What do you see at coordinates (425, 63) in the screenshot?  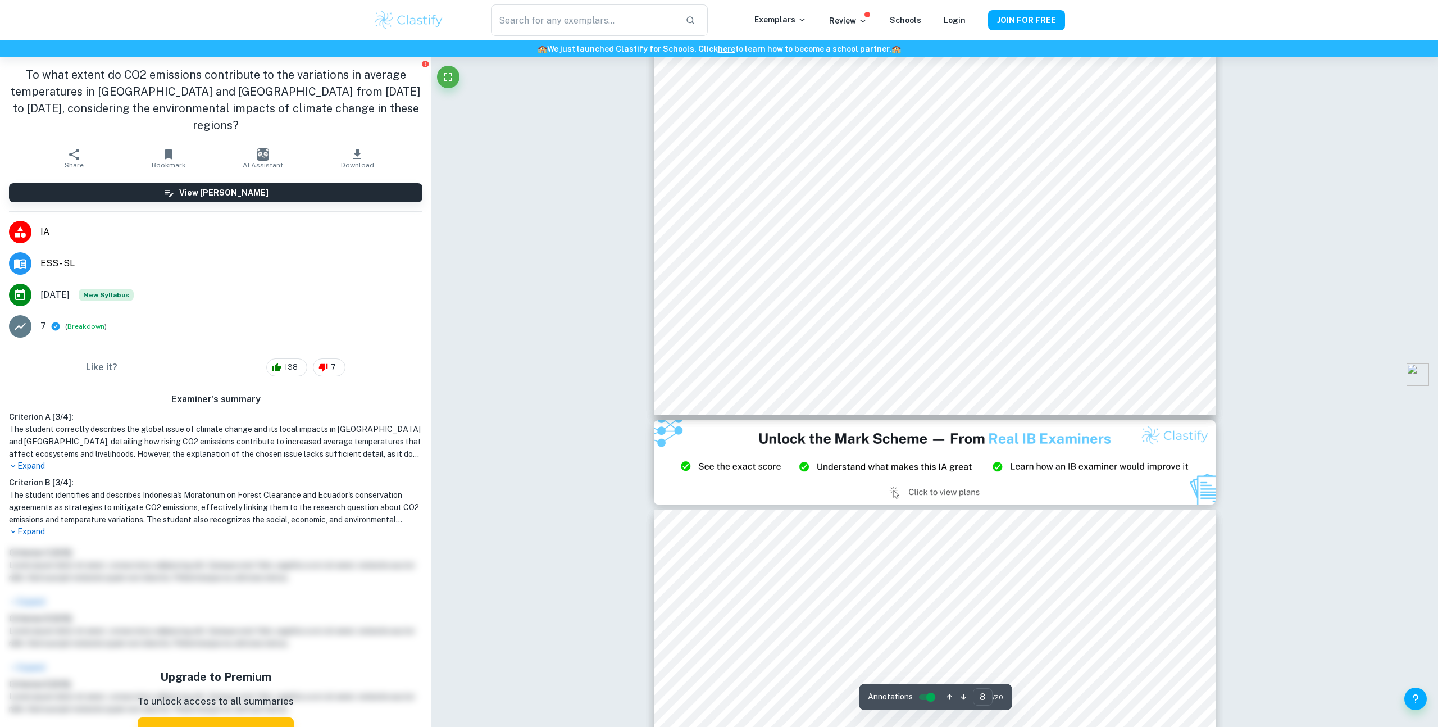 I see `button: Report issue` at bounding box center [425, 63].